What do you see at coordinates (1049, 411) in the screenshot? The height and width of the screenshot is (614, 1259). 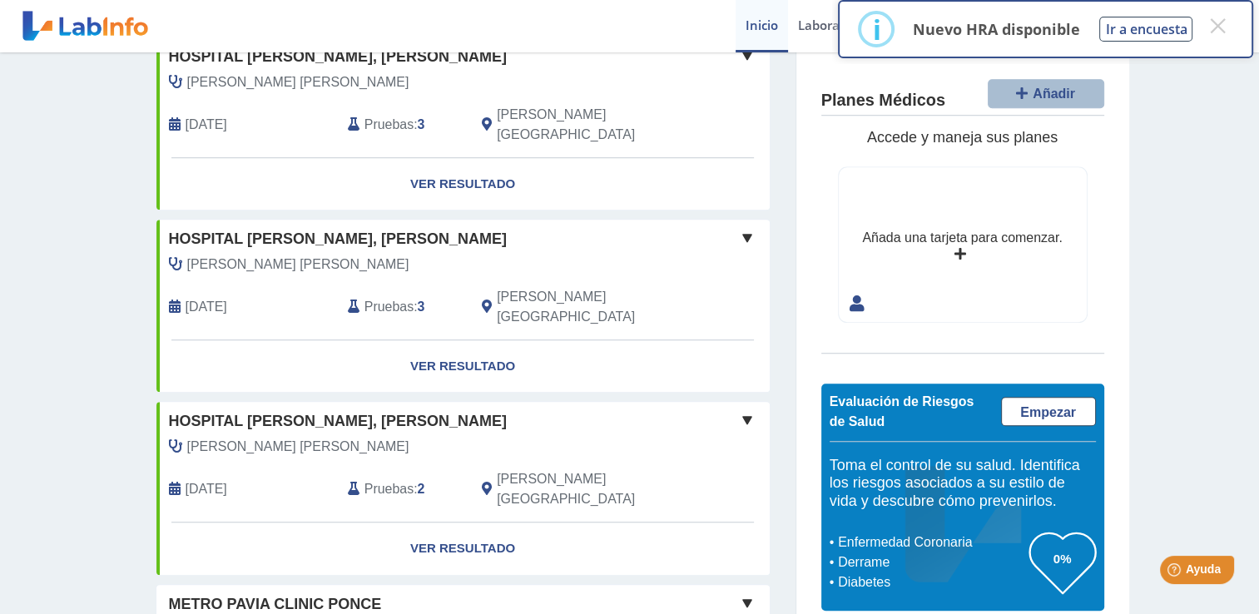 I see `a: Empezar` at bounding box center [1049, 411].